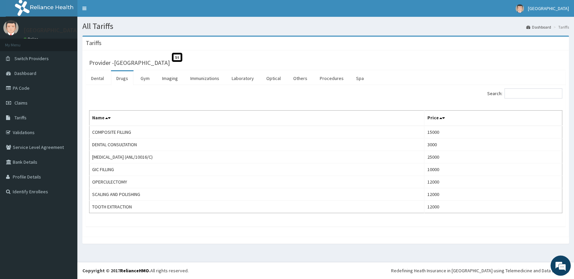 The image size is (574, 279). I want to click on td: TOOTH EXTRACTION, so click(257, 207).